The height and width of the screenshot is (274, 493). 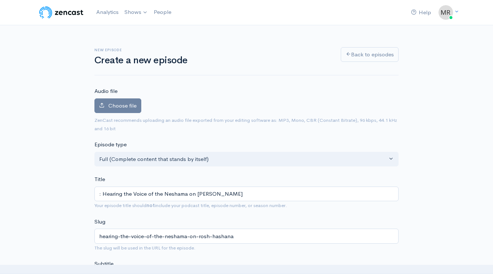 I want to click on small: Your episode title should include your podcast title, episode number, or season number., so click(x=191, y=205).